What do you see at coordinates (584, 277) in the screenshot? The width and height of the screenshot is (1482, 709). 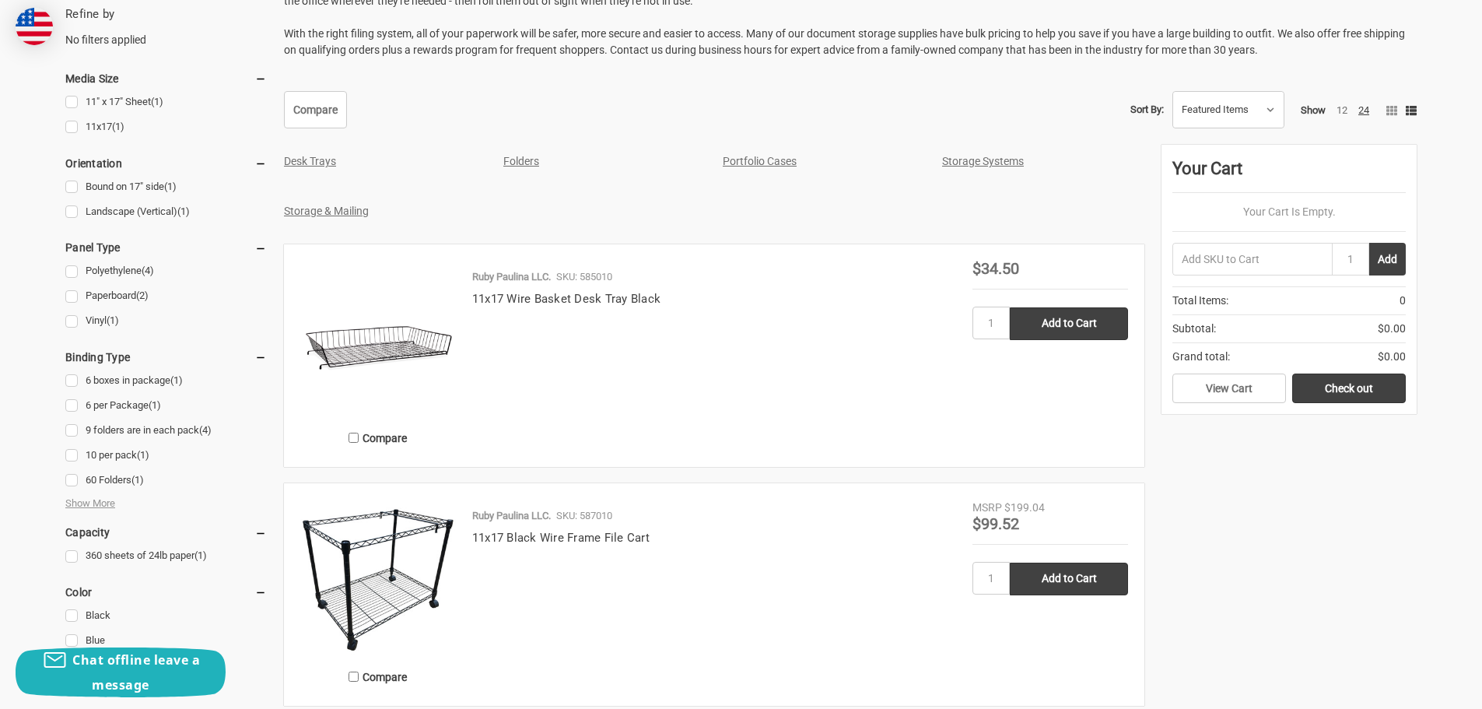 I see `p: SKU: 585010` at bounding box center [584, 277].